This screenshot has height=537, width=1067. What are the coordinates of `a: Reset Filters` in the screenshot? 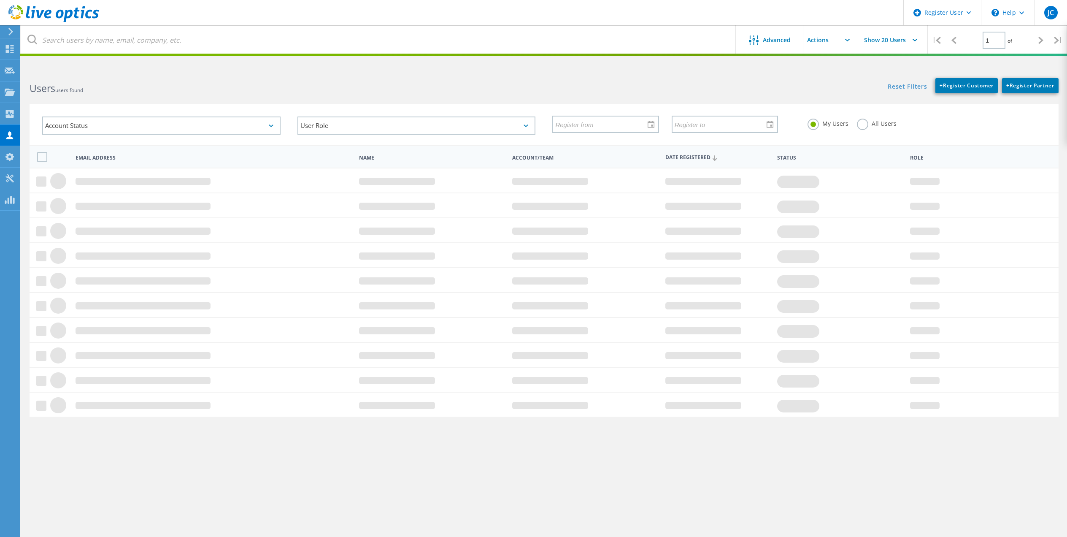 It's located at (907, 87).